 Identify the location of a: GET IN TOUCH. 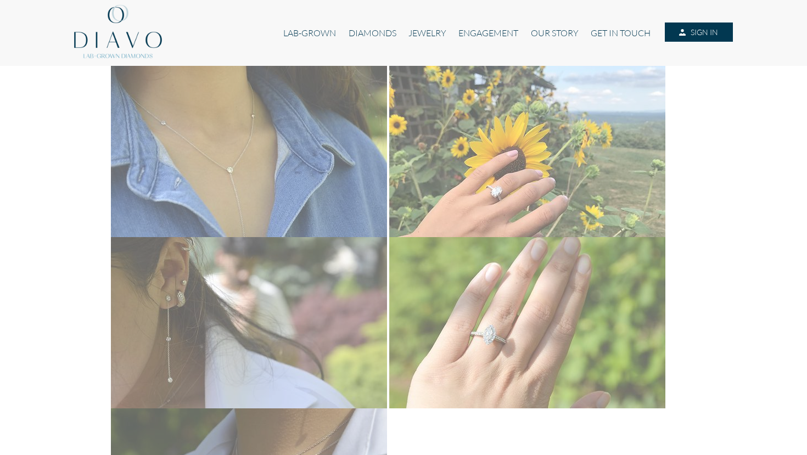
(620, 33).